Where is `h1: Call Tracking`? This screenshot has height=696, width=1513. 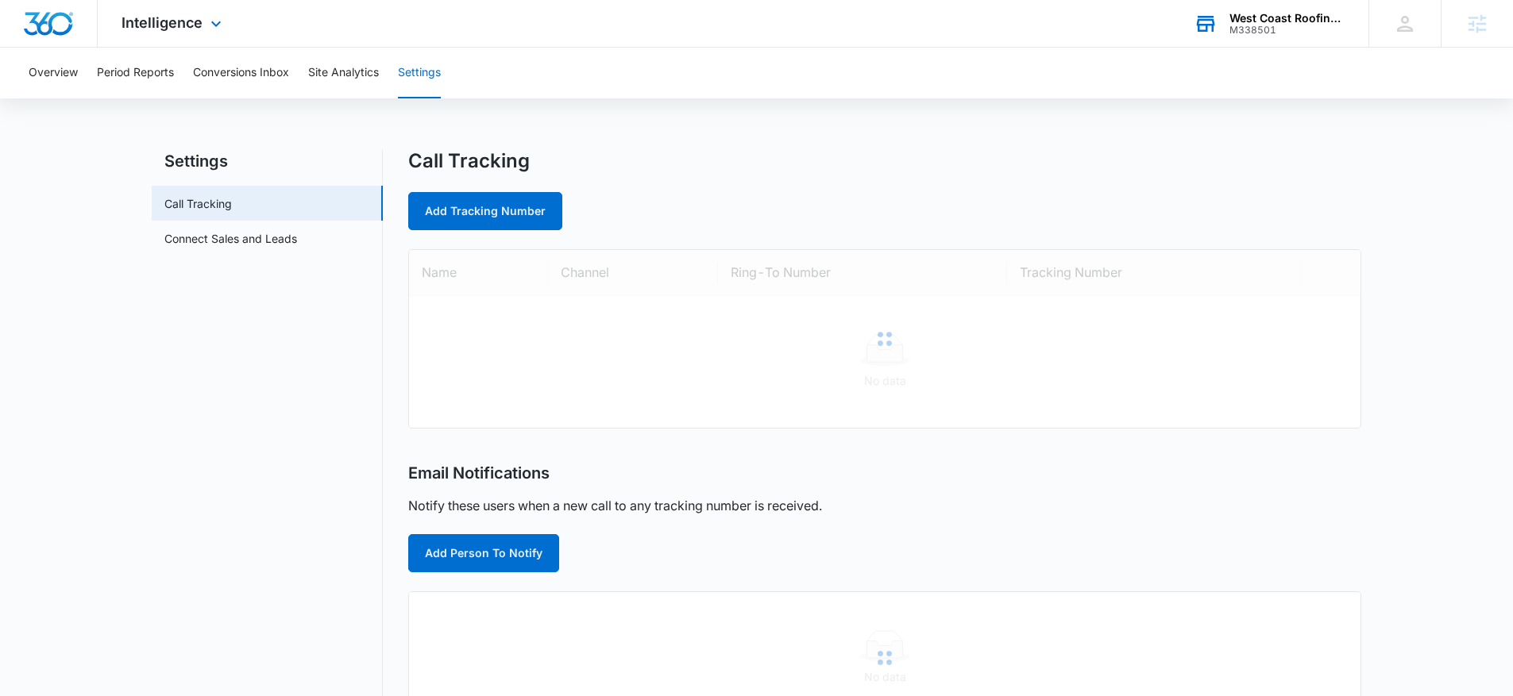
h1: Call Tracking is located at coordinates (469, 161).